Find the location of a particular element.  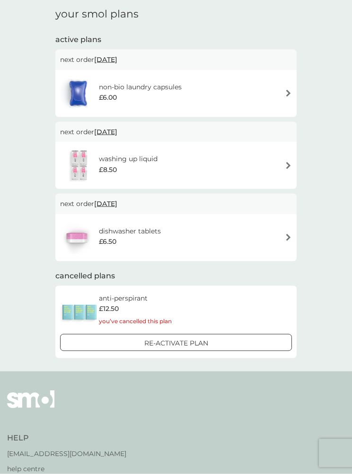

p: help centre is located at coordinates (67, 469).